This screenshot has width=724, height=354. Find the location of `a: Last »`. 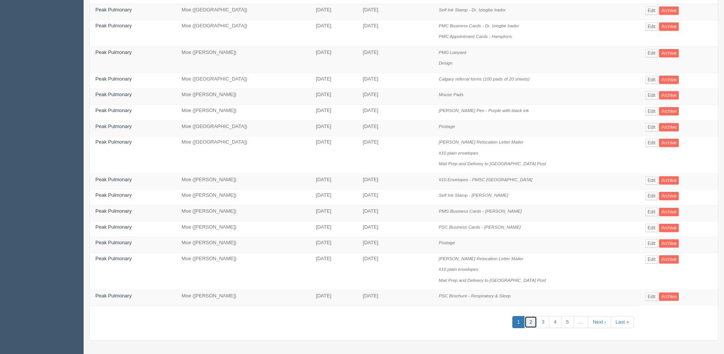

a: Last » is located at coordinates (622, 322).